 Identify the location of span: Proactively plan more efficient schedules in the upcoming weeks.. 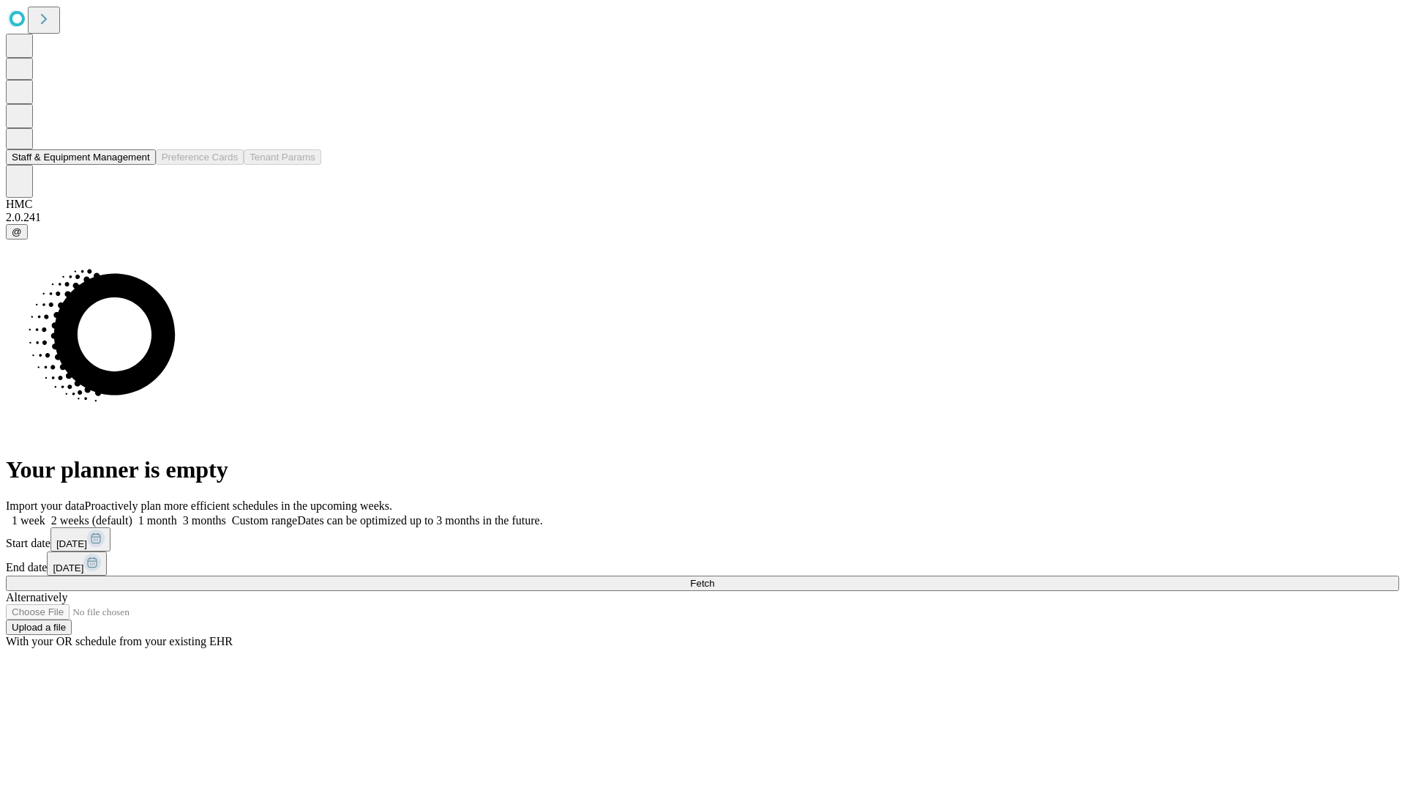
(239, 505).